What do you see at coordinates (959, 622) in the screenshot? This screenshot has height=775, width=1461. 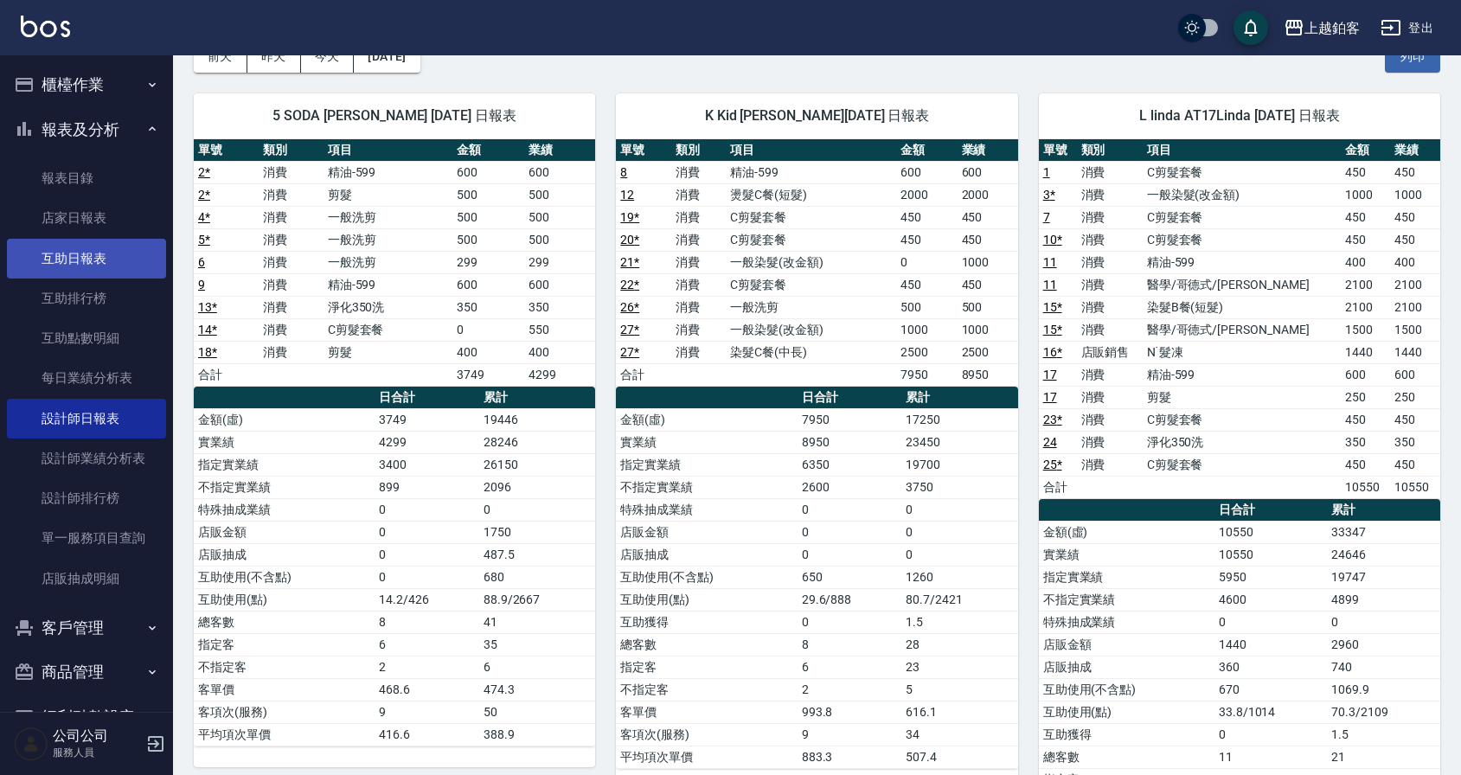 I see `td: 1.5` at bounding box center [959, 622].